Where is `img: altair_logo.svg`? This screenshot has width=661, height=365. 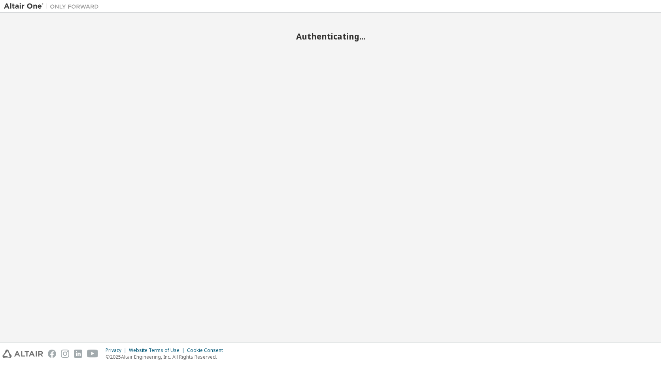
img: altair_logo.svg is located at coordinates (23, 354).